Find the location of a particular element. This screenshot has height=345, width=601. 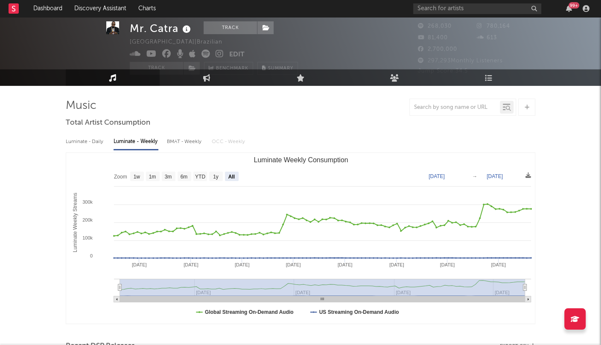

button: 99+ is located at coordinates (569, 9).